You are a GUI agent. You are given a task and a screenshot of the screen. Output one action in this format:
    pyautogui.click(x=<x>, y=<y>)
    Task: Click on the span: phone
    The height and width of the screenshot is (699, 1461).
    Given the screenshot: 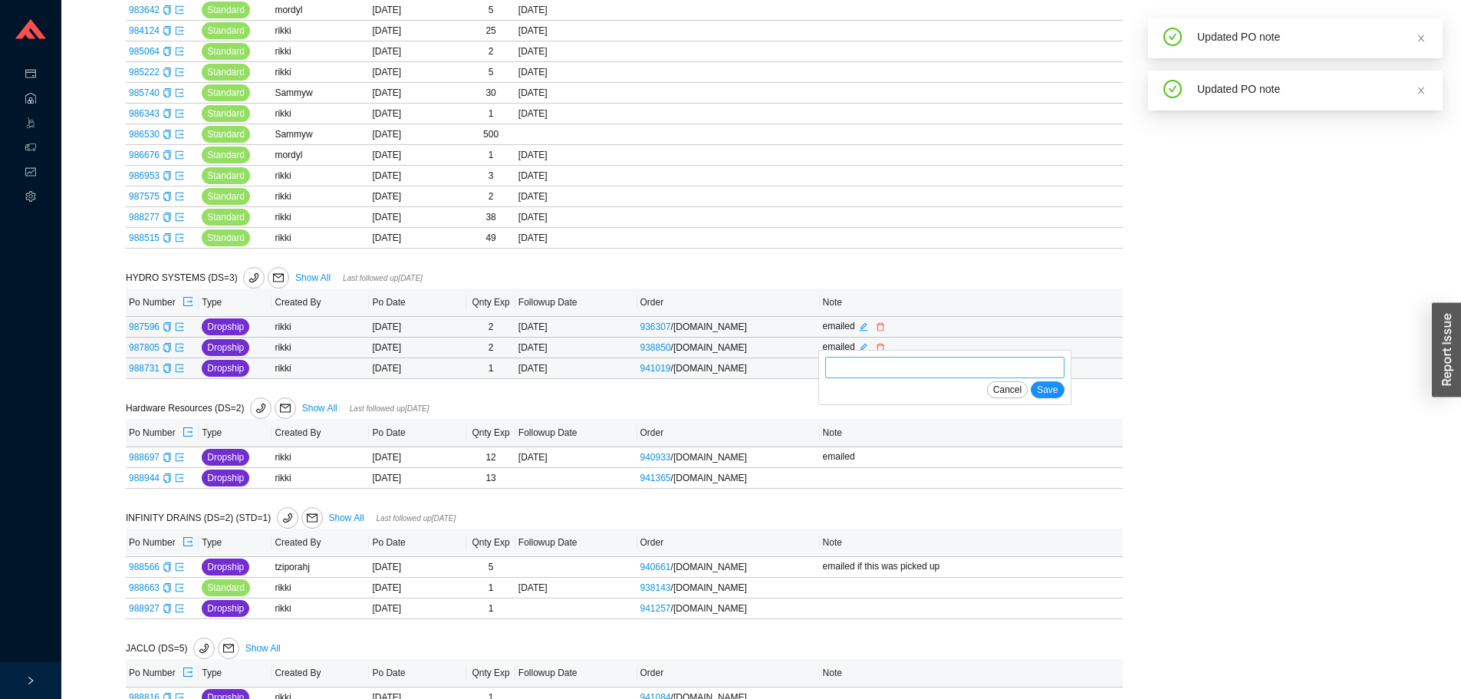 What is the action you would take?
    pyautogui.click(x=254, y=278)
    